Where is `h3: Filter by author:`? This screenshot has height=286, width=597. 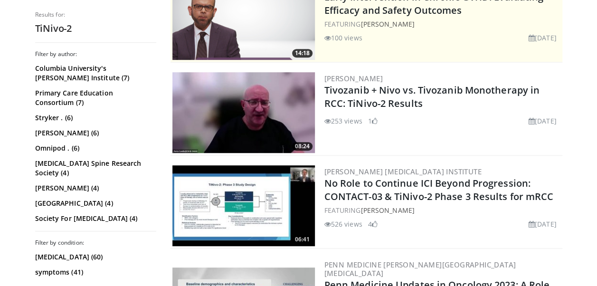 h3: Filter by author: is located at coordinates (95, 54).